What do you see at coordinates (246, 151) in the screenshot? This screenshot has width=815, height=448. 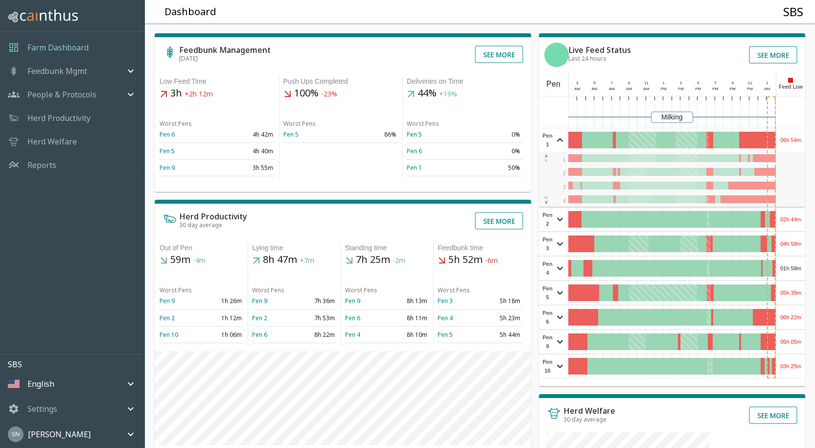 I see `td: 4h 40m` at bounding box center [246, 151].